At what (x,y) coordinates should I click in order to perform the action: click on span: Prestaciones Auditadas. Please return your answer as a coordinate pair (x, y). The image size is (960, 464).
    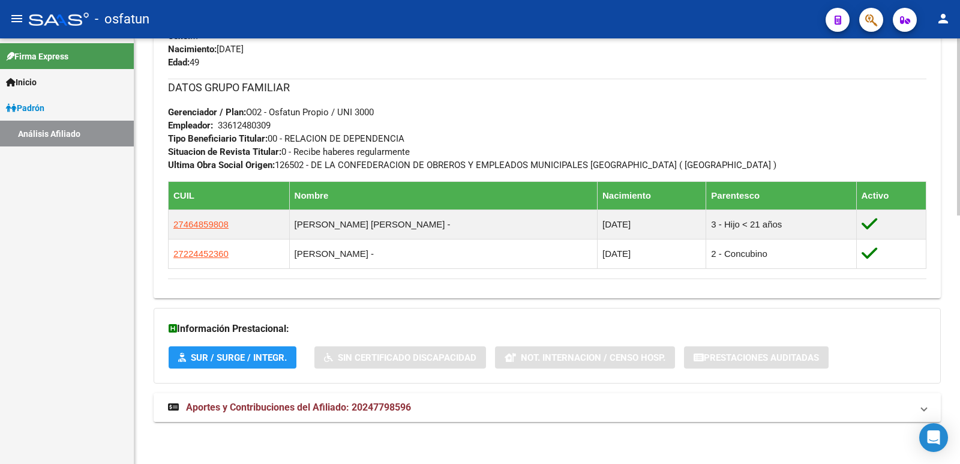
    Looking at the image, I should click on (762, 358).